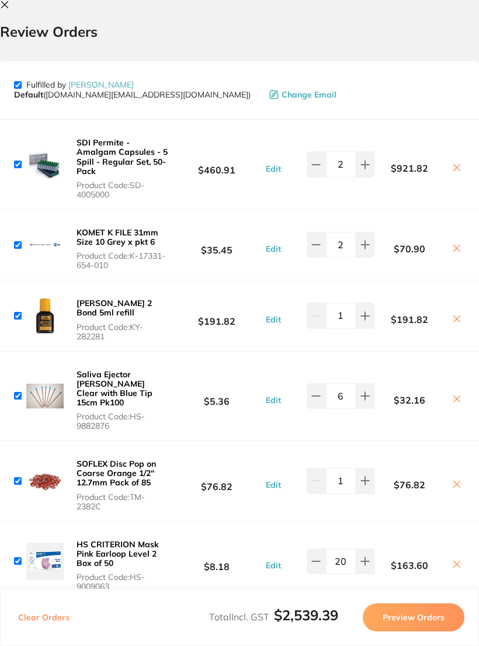 This screenshot has height=646, width=479. What do you see at coordinates (409, 400) in the screenshot?
I see `b: $32.16` at bounding box center [409, 400].